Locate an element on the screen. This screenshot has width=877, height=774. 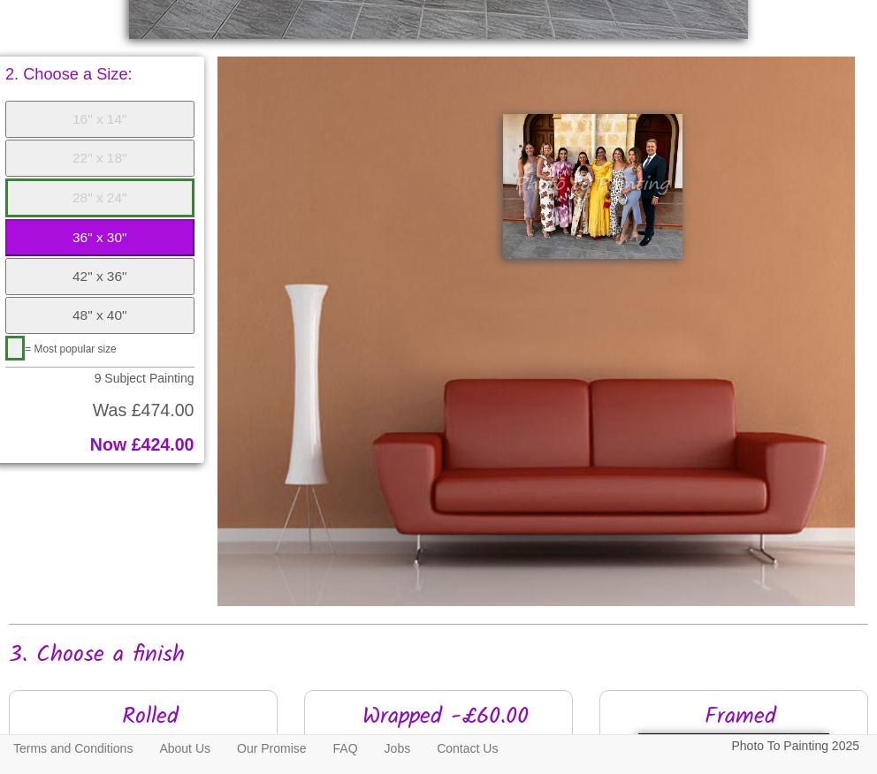
button: 28" x 24" is located at coordinates (100, 198).